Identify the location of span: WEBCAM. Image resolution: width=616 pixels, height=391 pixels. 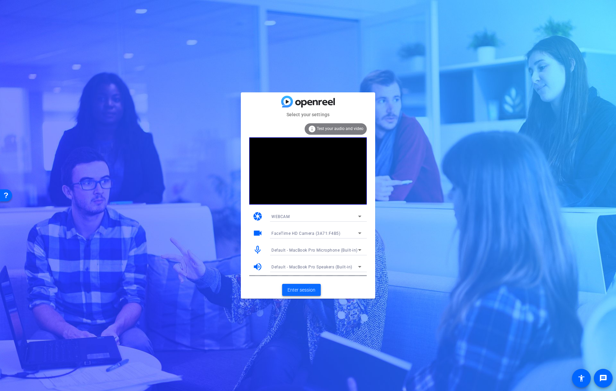
(280, 217).